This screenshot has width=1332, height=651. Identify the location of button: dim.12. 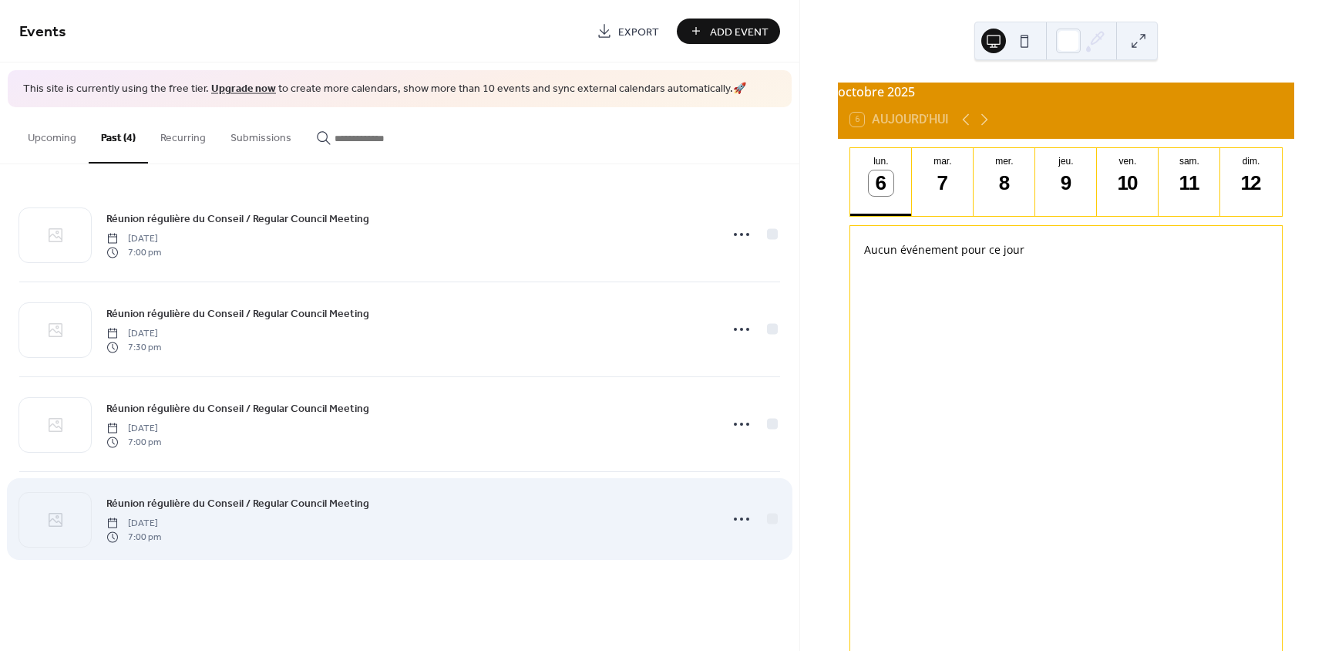
(1251, 182).